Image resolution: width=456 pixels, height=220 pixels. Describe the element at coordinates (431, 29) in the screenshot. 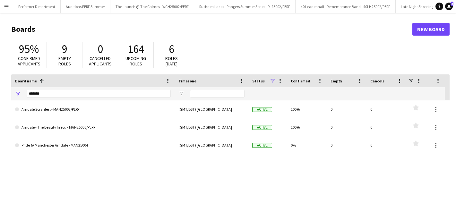

I see `a: New Board` at that location.